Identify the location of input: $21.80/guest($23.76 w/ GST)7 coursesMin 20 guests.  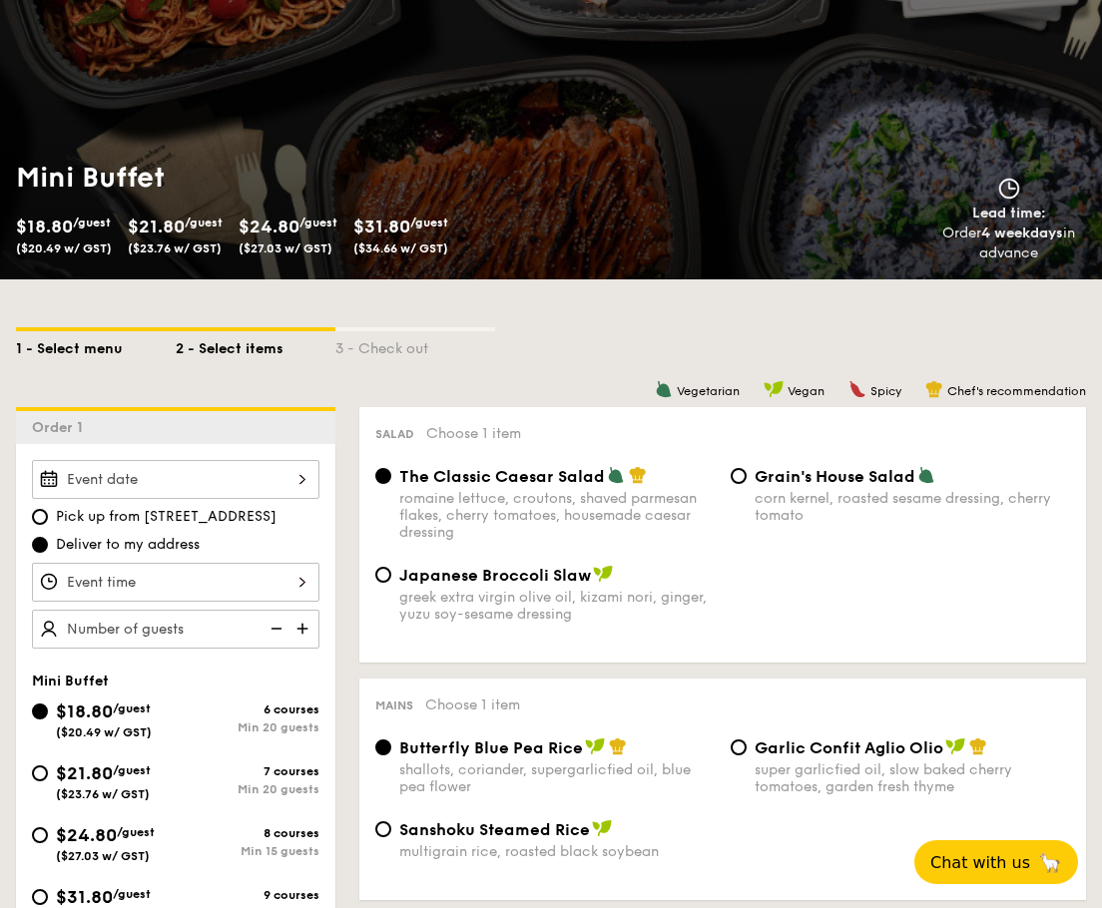
(40, 774).